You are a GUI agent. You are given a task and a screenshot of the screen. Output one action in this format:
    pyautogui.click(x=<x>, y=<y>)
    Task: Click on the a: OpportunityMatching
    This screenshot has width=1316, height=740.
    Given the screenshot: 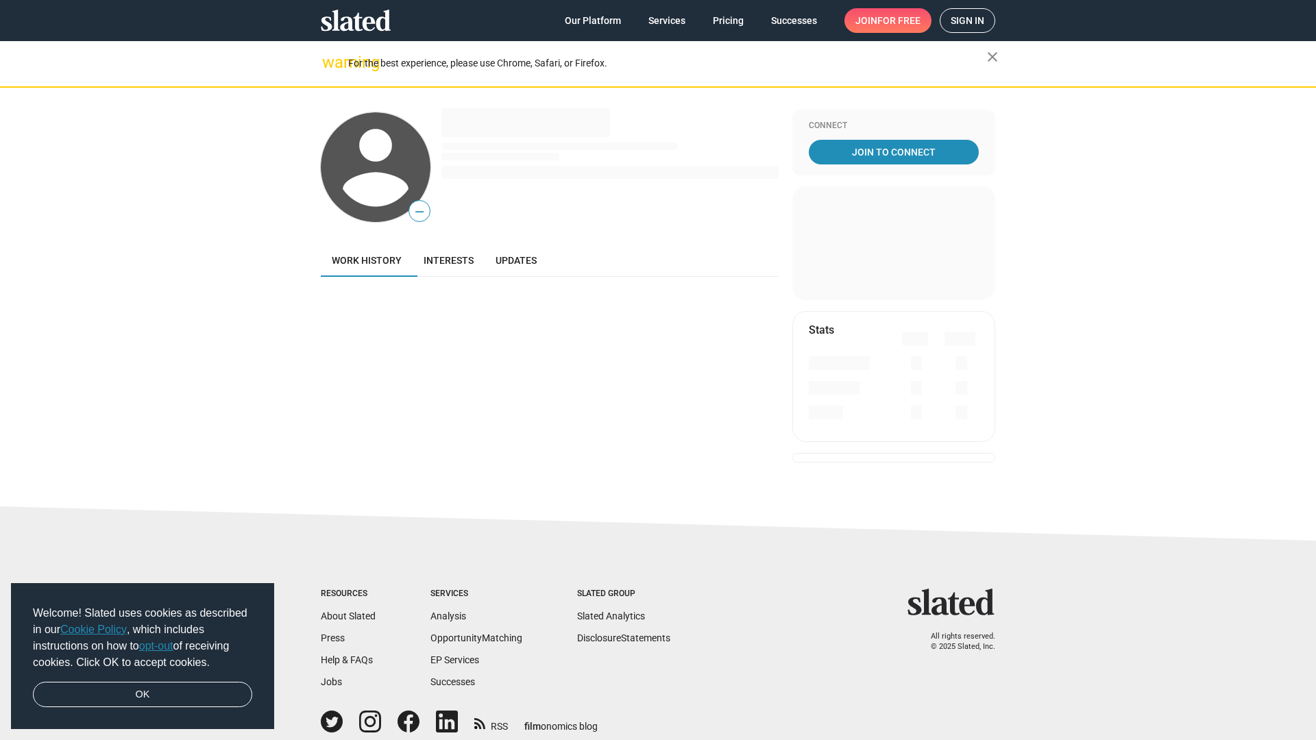 What is the action you would take?
    pyautogui.click(x=476, y=638)
    